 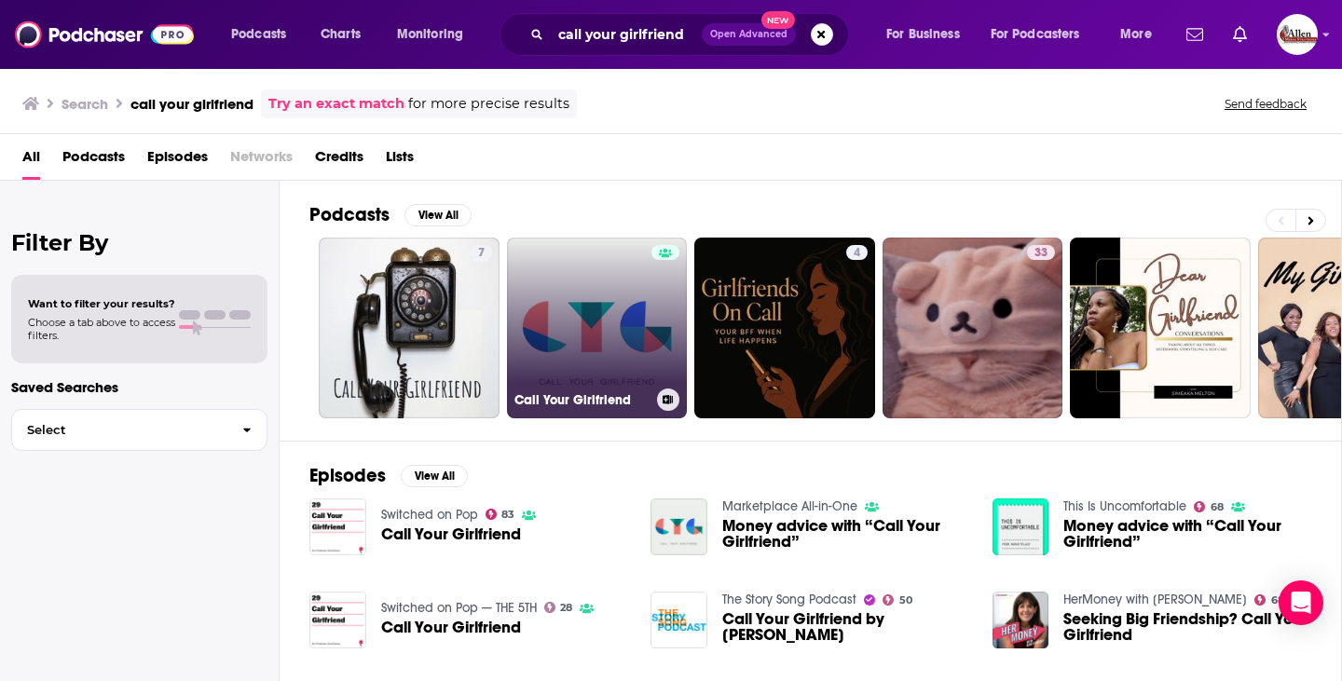 I want to click on span: Logged in as AllenMedia, so click(x=1297, y=34).